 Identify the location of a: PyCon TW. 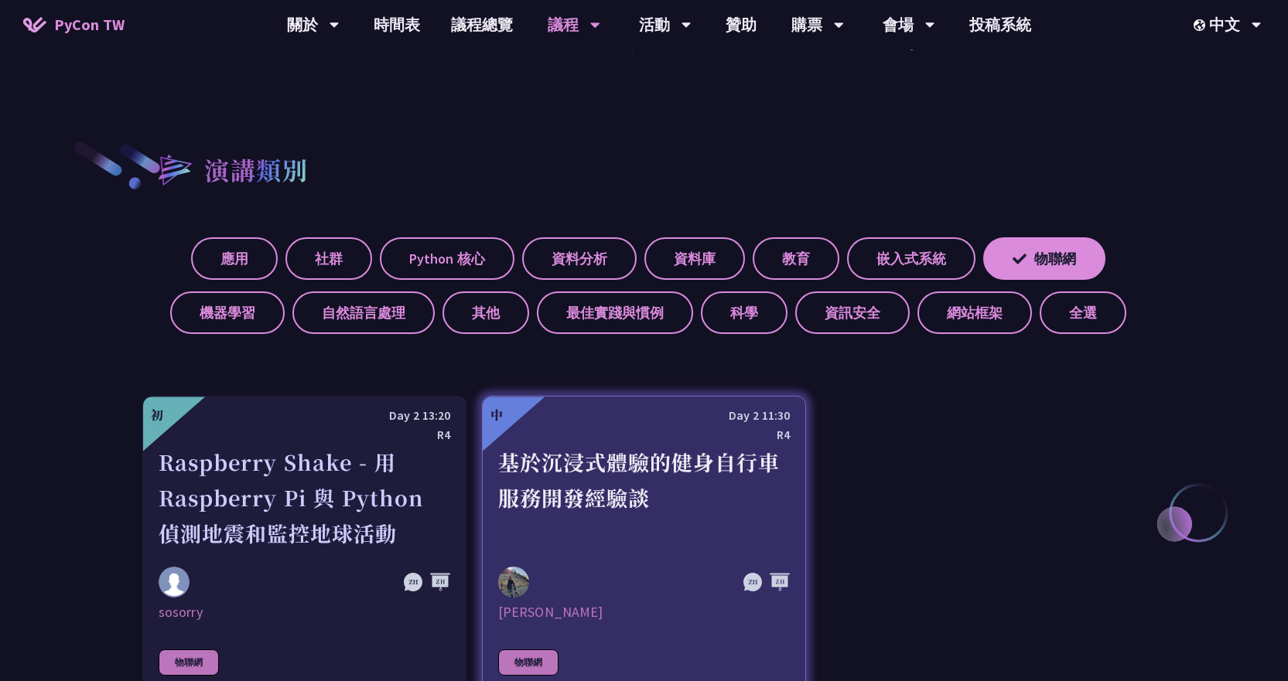
(73, 25).